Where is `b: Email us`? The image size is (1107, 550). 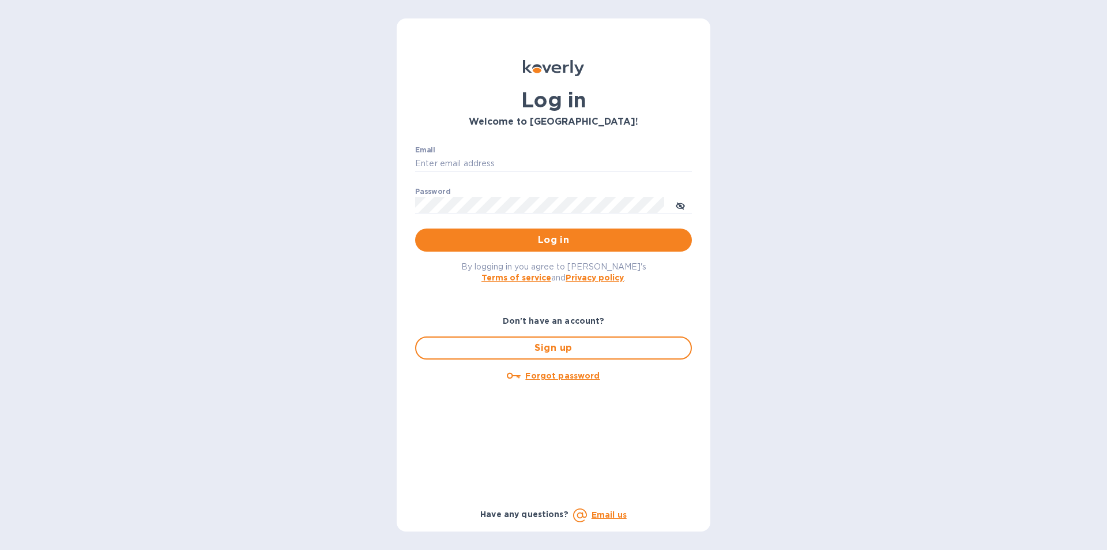 b: Email us is located at coordinates (609, 514).